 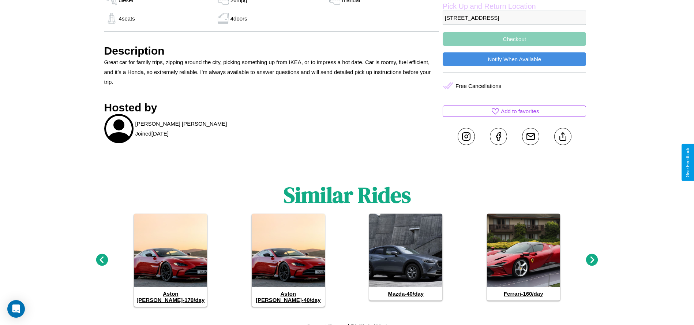 I want to click on h4: Ferrari - 160 /day, so click(x=524, y=293).